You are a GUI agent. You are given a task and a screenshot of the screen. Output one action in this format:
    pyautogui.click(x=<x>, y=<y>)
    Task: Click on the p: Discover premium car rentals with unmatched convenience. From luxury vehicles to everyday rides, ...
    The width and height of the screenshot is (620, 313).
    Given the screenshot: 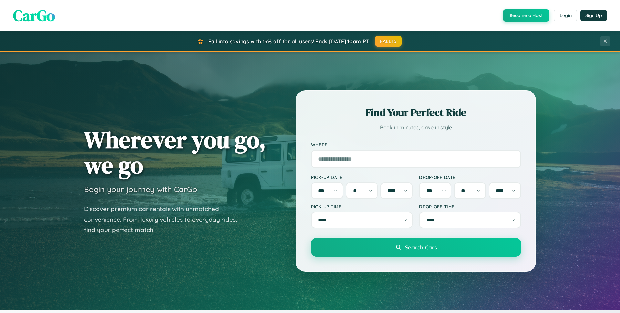 What is the action you would take?
    pyautogui.click(x=165, y=220)
    